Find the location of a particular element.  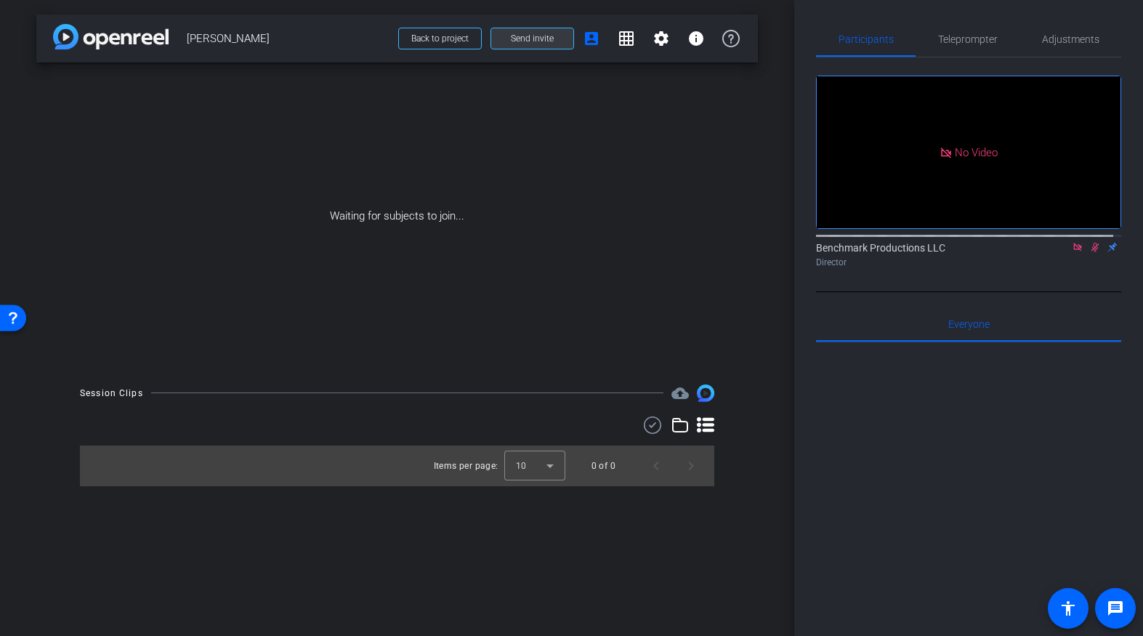

mat-icon: grid_on is located at coordinates (626, 39).